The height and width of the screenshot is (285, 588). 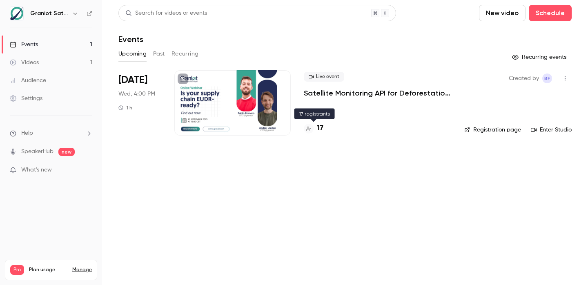 What do you see at coordinates (492, 130) in the screenshot?
I see `a: Registration page` at bounding box center [492, 130].